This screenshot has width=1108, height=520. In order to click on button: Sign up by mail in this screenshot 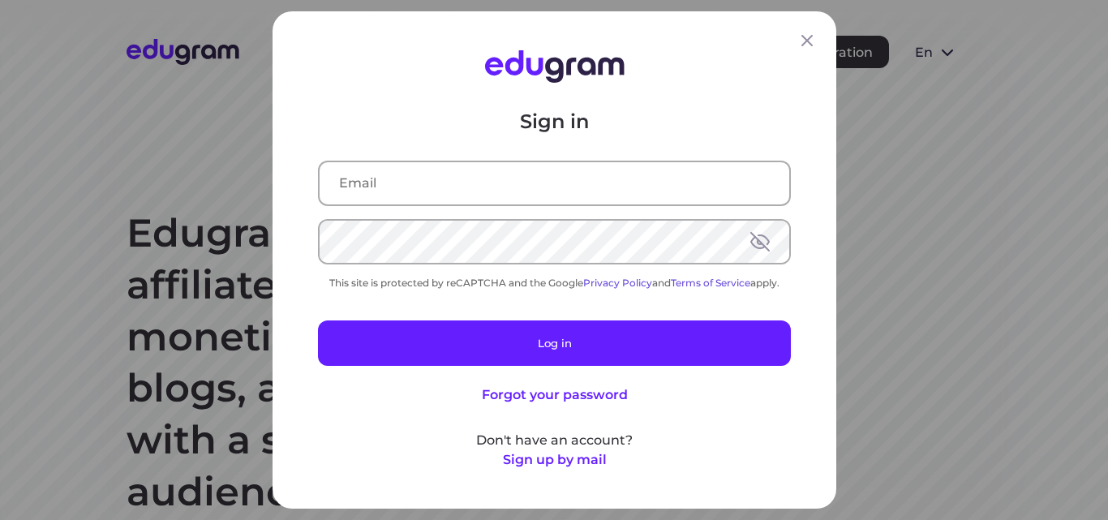, I will do `click(554, 460)`.